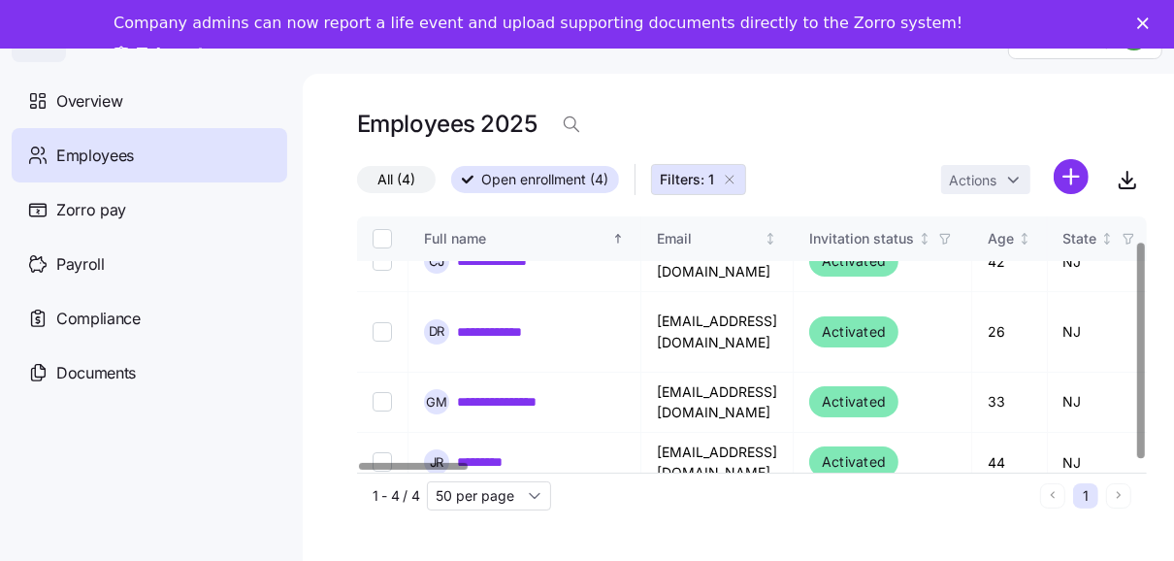  I want to click on span: Filters: 1, so click(687, 180).